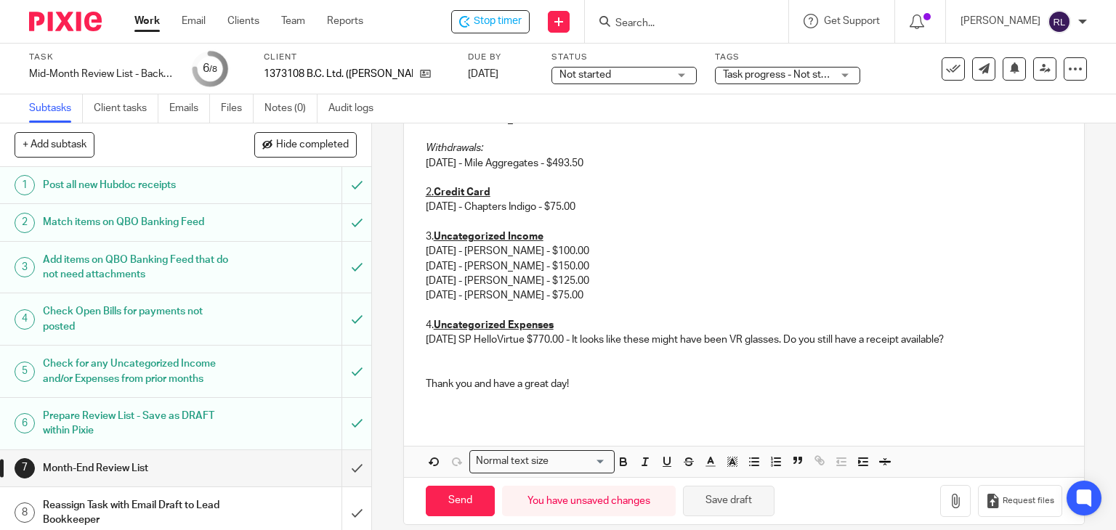  What do you see at coordinates (744, 237) in the screenshot?
I see `p: 3.` at bounding box center [744, 237].